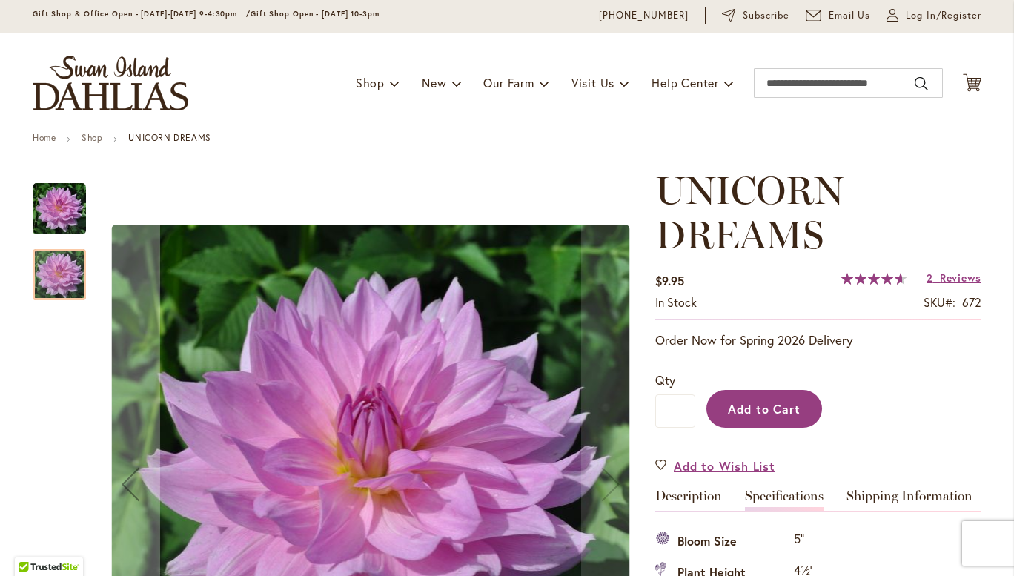 The height and width of the screenshot is (576, 1014). Describe the element at coordinates (755, 16) in the screenshot. I see `a: Subscribe` at that location.